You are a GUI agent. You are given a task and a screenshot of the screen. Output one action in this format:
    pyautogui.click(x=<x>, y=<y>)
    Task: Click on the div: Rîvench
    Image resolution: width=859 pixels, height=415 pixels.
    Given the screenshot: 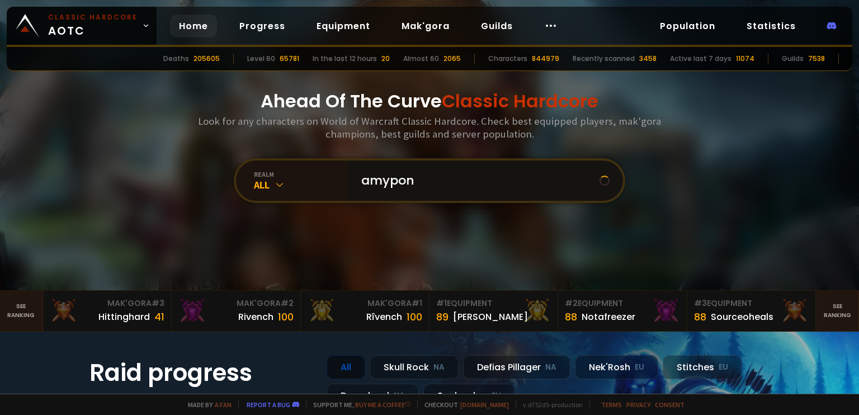 What is the action you would take?
    pyautogui.click(x=384, y=316)
    